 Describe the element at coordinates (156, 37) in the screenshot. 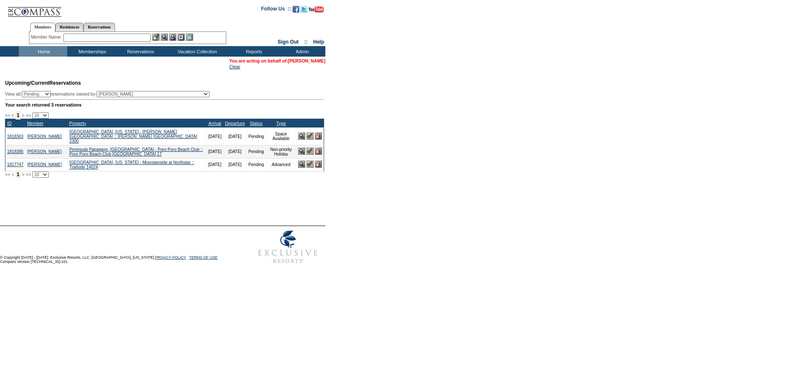

I see `img: b_edit.gif` at that location.